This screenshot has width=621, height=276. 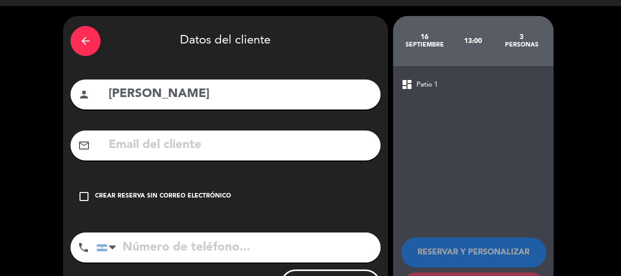 I want to click on input: Email del cliente, so click(x=240, y=145).